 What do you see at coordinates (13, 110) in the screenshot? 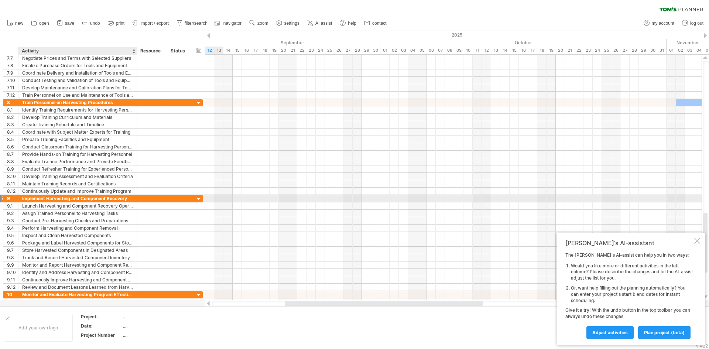
I see `div: 8.1` at bounding box center [13, 110].